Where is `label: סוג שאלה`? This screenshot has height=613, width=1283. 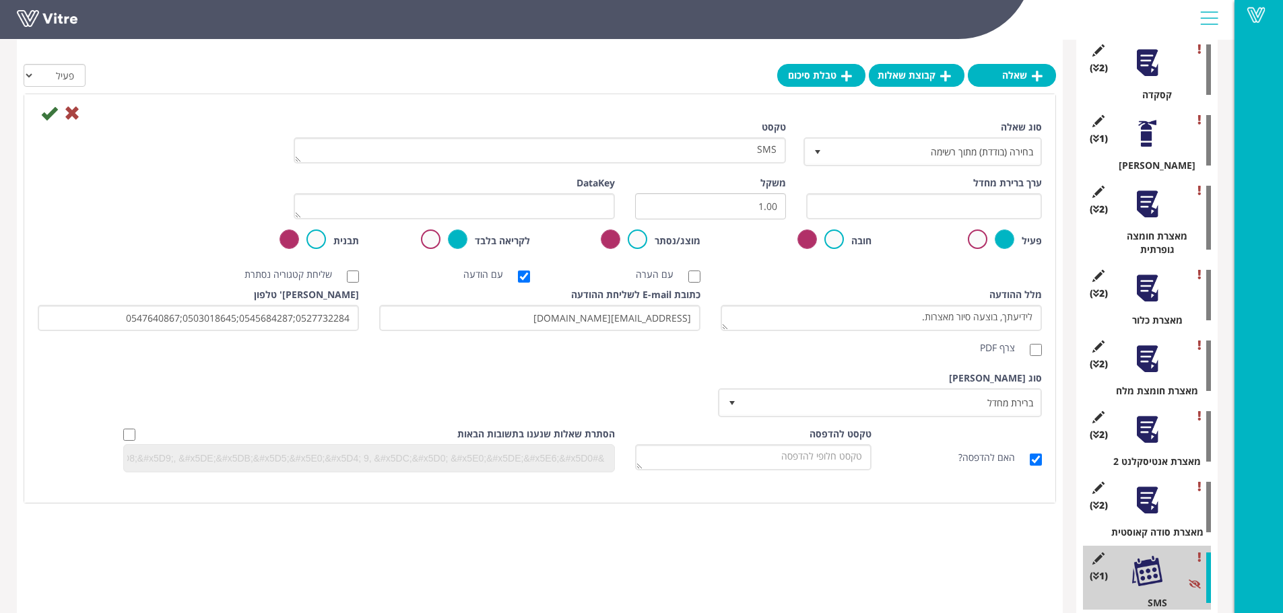 label: סוג שאלה is located at coordinates (1021, 127).